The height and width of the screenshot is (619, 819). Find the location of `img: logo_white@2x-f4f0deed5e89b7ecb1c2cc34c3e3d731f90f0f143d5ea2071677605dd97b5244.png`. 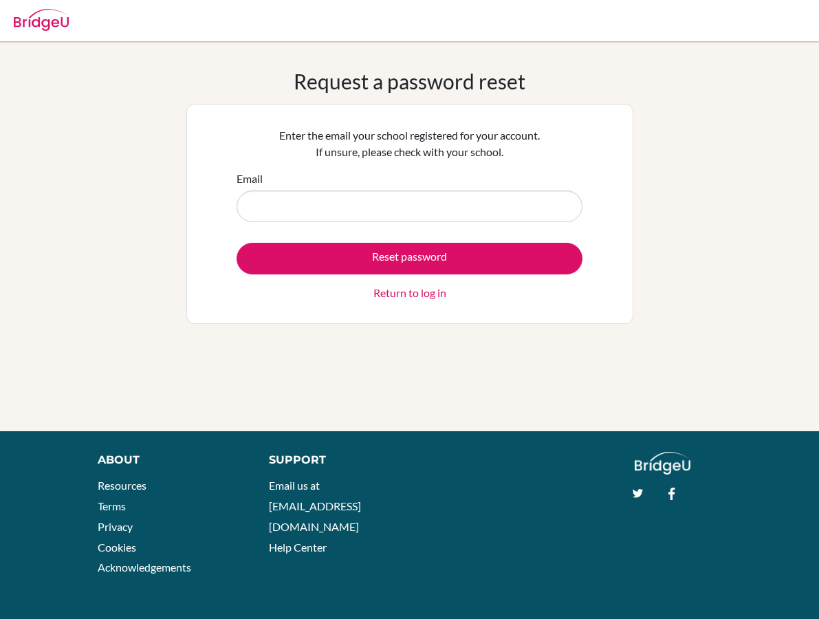

img: logo_white@2x-f4f0deed5e89b7ecb1c2cc34c3e3d731f90f0f143d5ea2071677605dd97b5244.png is located at coordinates (662, 463).